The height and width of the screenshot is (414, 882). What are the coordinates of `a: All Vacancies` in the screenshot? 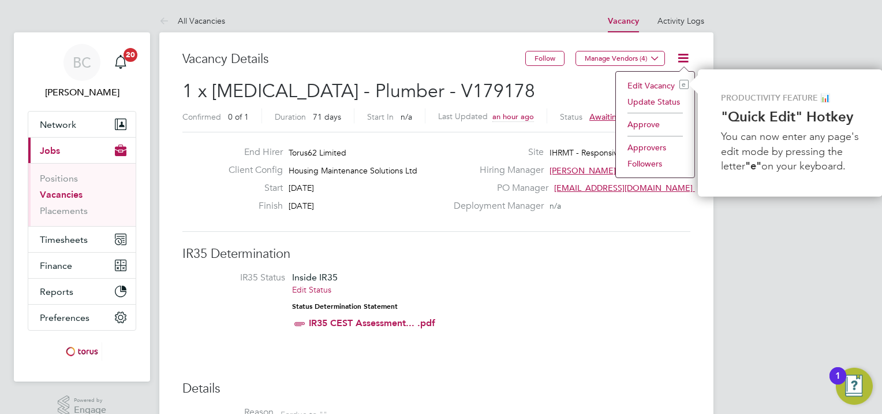 It's located at (192, 21).